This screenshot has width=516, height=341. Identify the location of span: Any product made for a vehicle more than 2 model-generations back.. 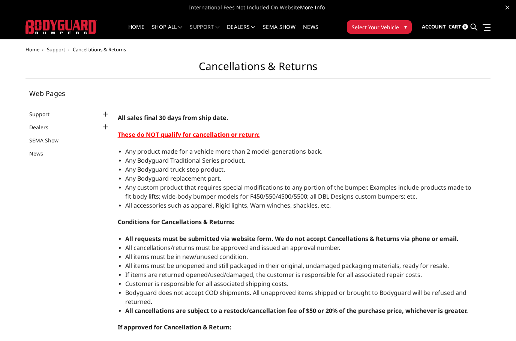
(224, 151).